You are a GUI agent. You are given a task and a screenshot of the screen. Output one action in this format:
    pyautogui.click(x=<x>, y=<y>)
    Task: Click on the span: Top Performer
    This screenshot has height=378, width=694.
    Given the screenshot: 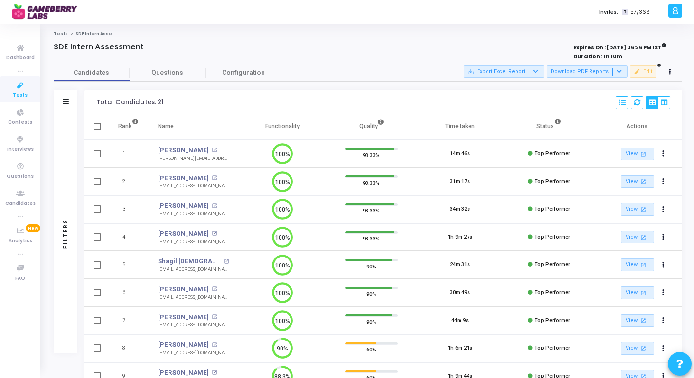 What is the action you would take?
    pyautogui.click(x=552, y=348)
    